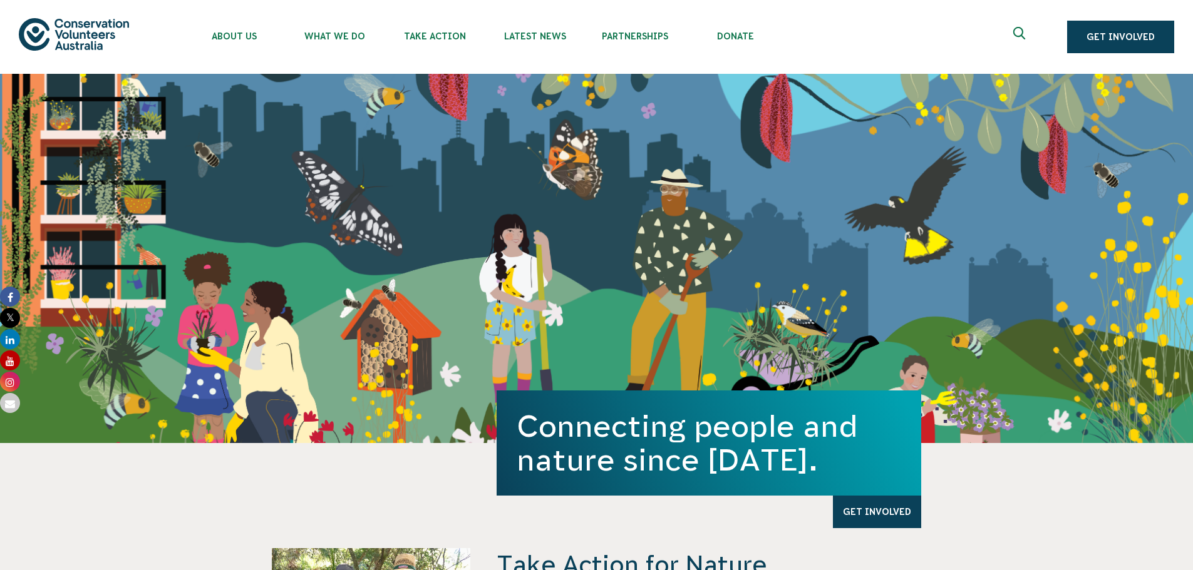 This screenshot has height=570, width=1193. I want to click on span: Partnerships, so click(635, 36).